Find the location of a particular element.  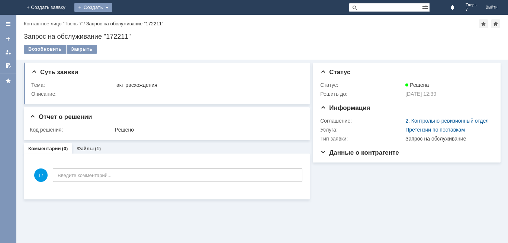

a: Контактное лицо "Тверь 7" is located at coordinates (54, 23).